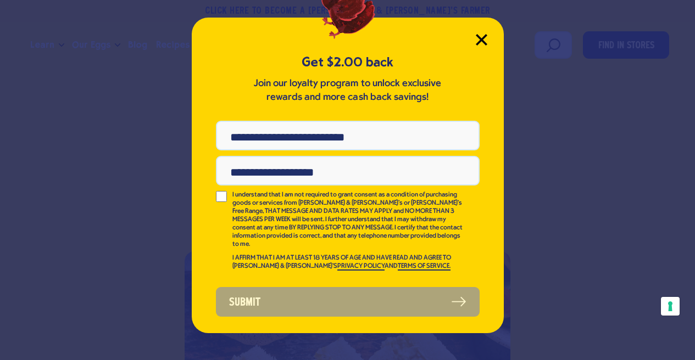 Image resolution: width=695 pixels, height=360 pixels. I want to click on a: TERMS OF SERVICE., so click(424, 267).